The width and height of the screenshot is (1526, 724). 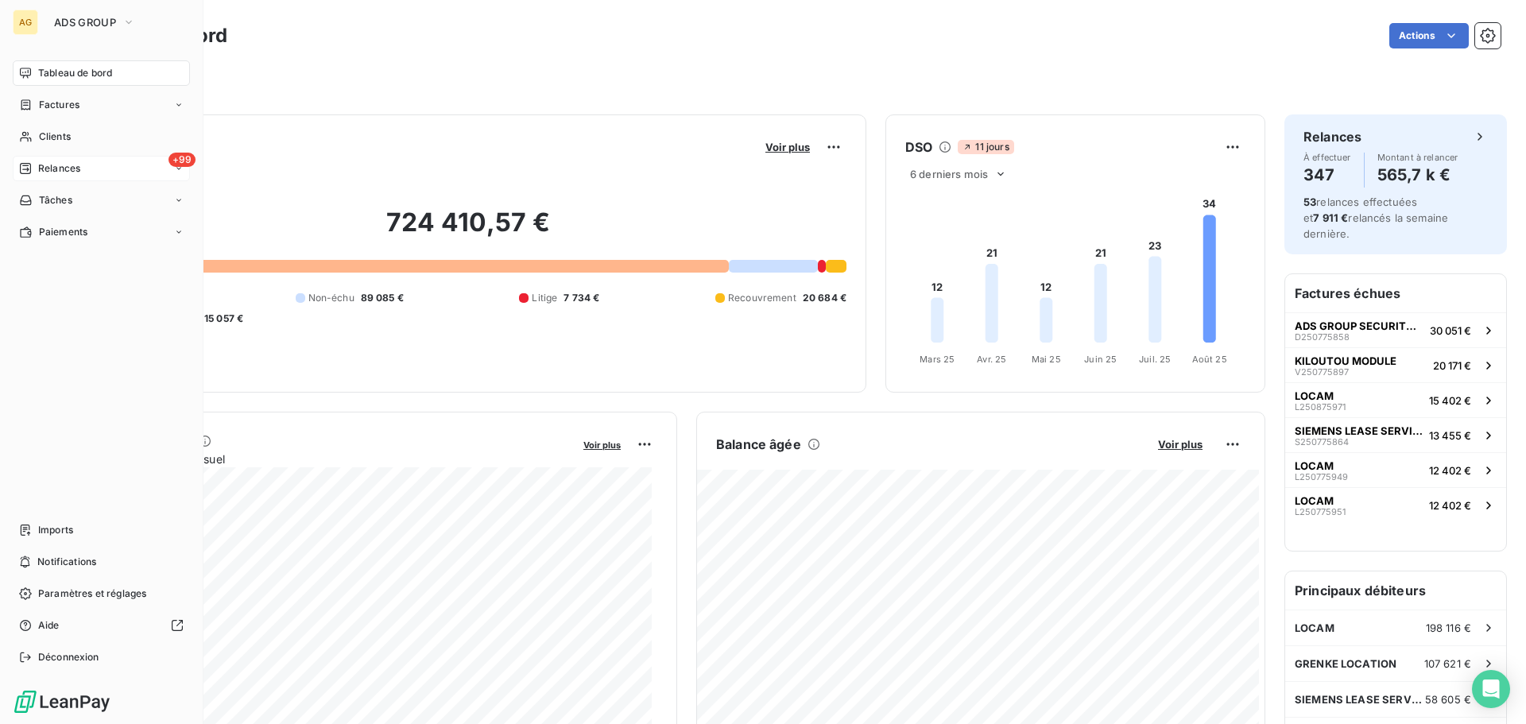 What do you see at coordinates (92, 594) in the screenshot?
I see `span: Paramètres et réglages` at bounding box center [92, 594].